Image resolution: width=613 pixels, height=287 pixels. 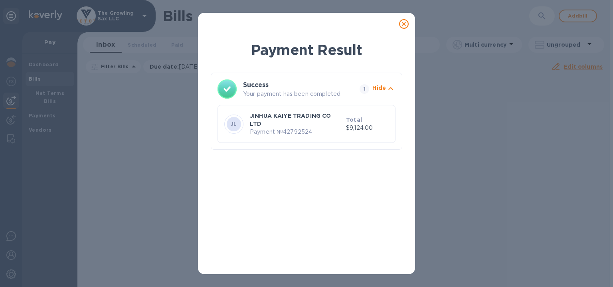 I want to click on h1: Payment Result, so click(x=306, y=50).